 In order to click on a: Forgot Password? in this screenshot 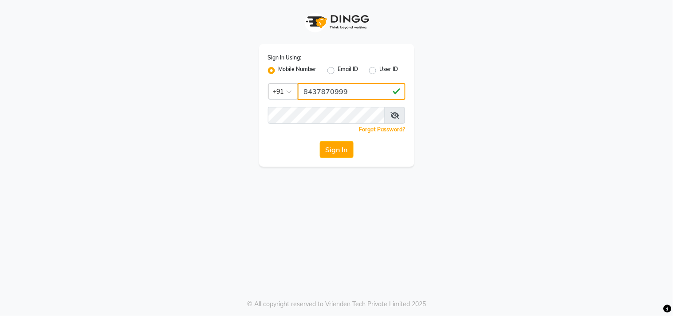, I will do `click(382, 129)`.